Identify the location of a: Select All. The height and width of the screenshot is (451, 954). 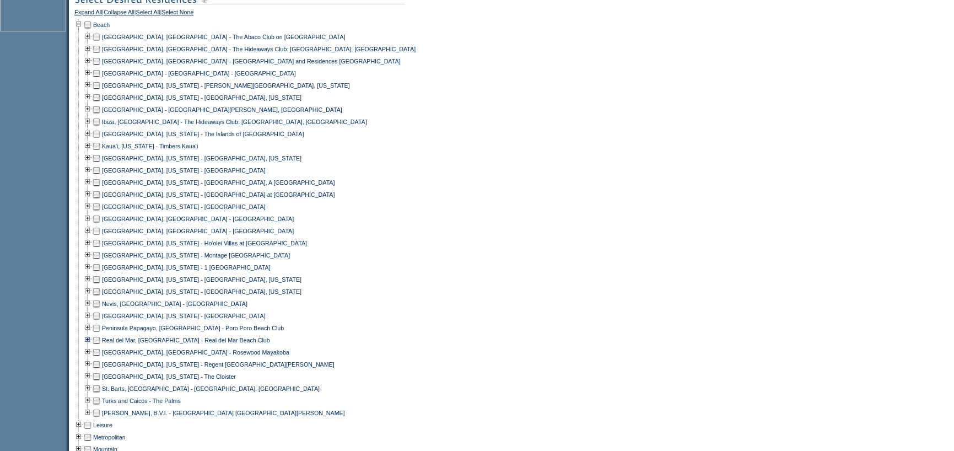
(148, 14).